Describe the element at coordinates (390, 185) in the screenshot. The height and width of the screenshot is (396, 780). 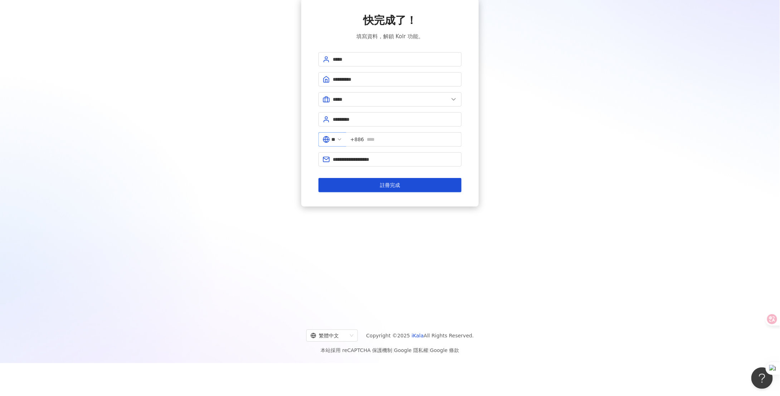
I see `button: 註冊完成` at that location.